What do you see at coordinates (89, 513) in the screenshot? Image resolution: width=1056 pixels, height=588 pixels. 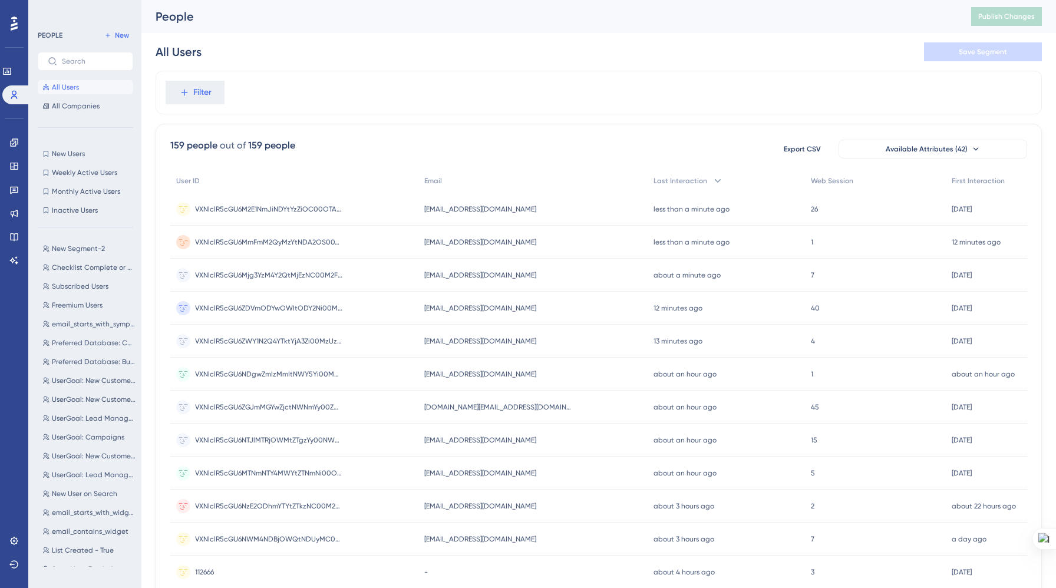 I see `button: email_starts_with_widget` at bounding box center [89, 513].